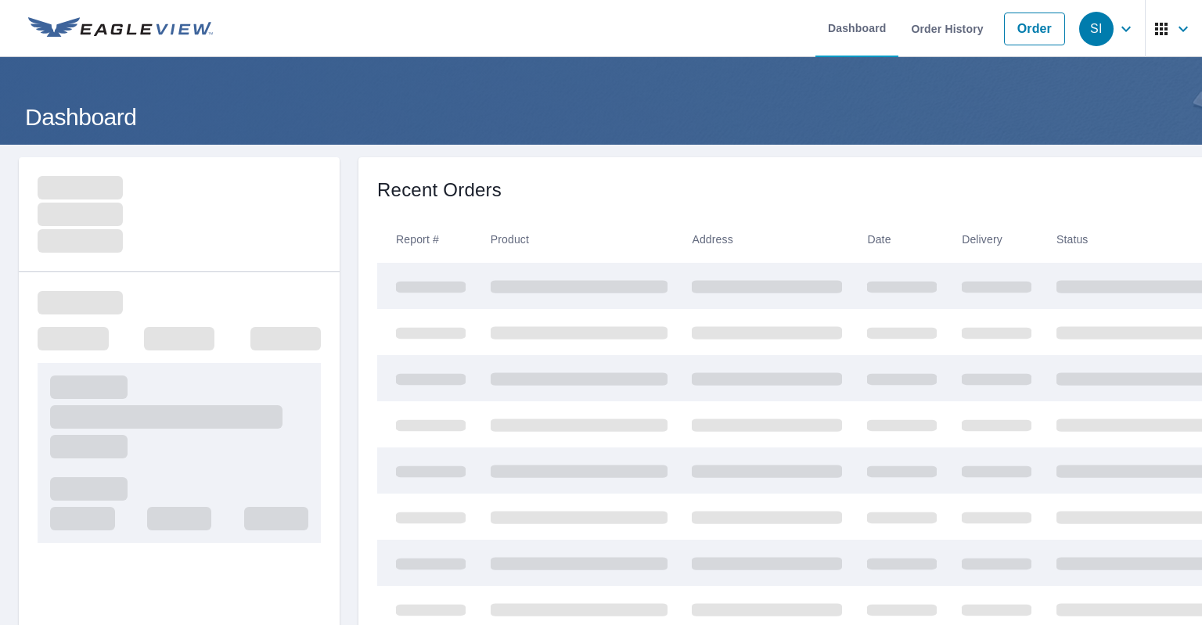  What do you see at coordinates (579, 239) in the screenshot?
I see `th: Product` at bounding box center [579, 239].